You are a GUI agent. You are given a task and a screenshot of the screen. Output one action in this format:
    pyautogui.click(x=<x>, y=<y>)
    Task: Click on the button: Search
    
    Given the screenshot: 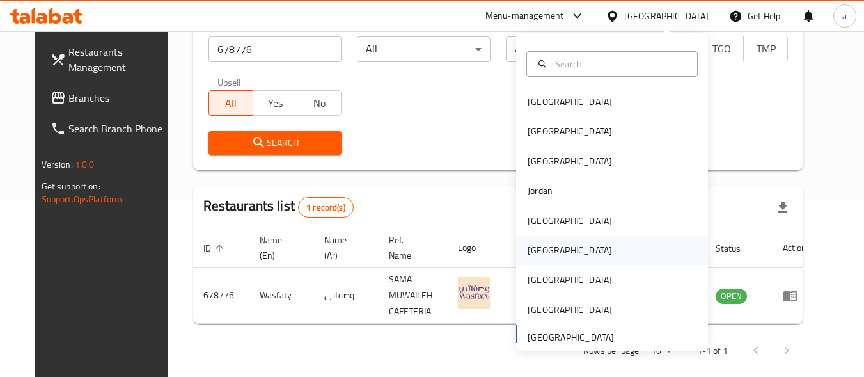 What is the action you would take?
    pyautogui.click(x=275, y=143)
    